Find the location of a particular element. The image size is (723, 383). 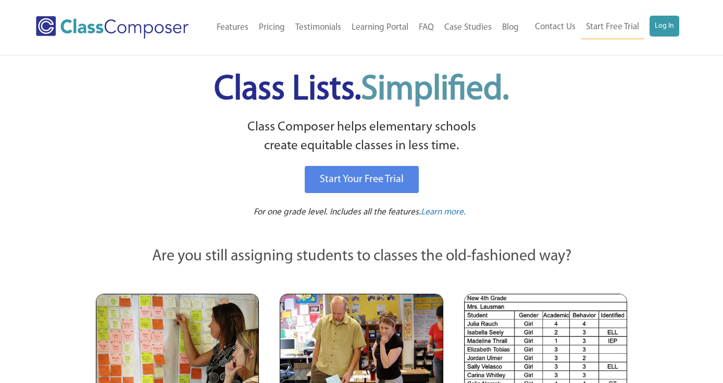

a: Case Studies is located at coordinates (468, 28).